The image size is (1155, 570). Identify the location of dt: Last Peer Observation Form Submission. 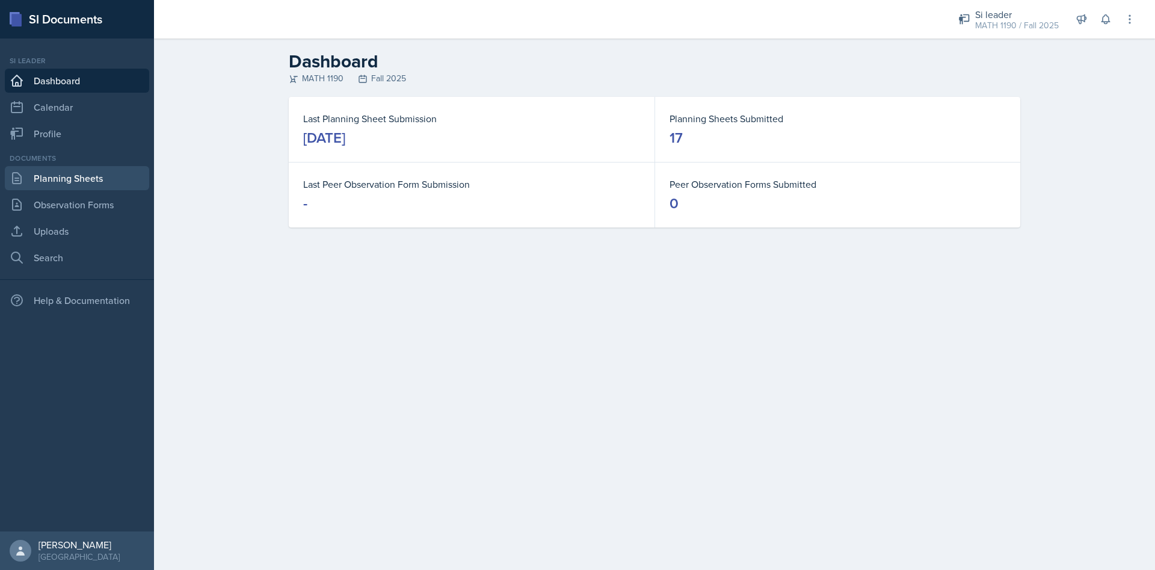
(472, 184).